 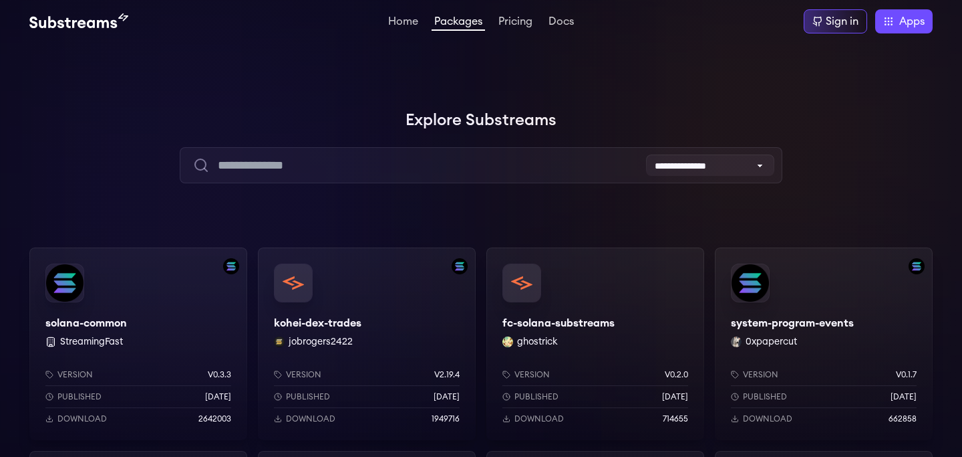 What do you see at coordinates (561, 23) in the screenshot?
I see `a: Docs` at bounding box center [561, 23].